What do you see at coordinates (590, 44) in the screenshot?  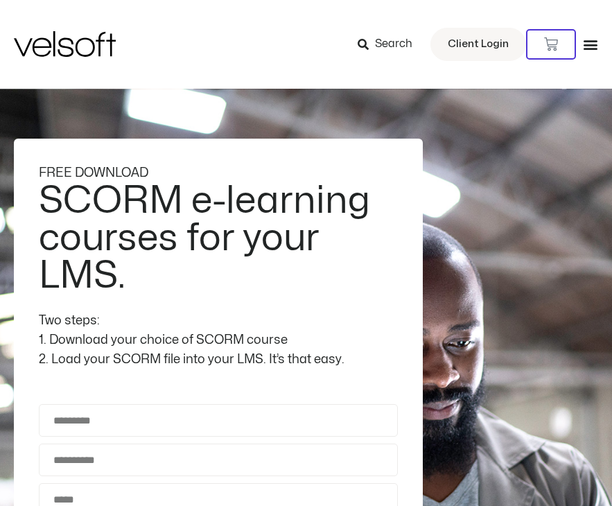 I see `div: Menu Toggle` at bounding box center [590, 44].